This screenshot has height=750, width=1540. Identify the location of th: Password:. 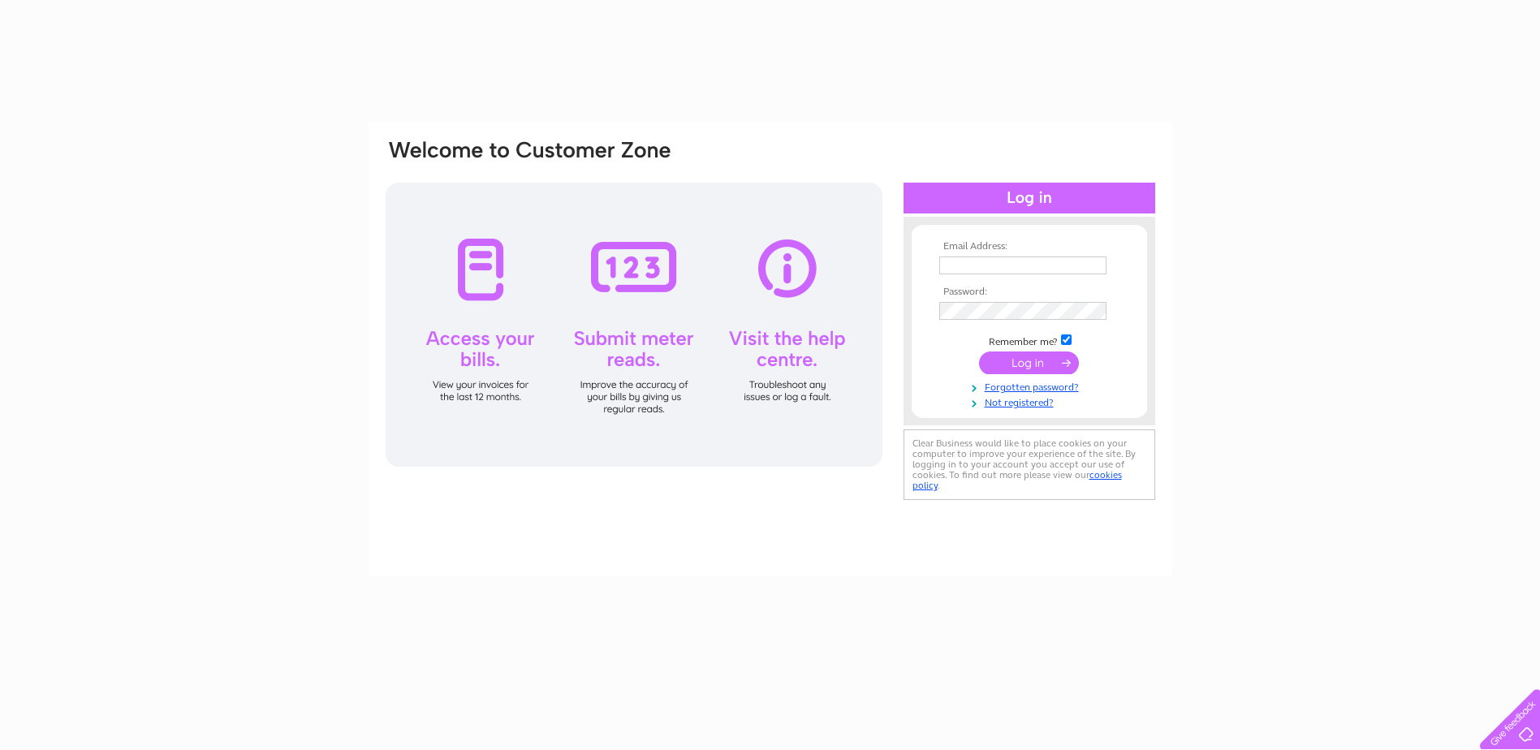
(1030, 292).